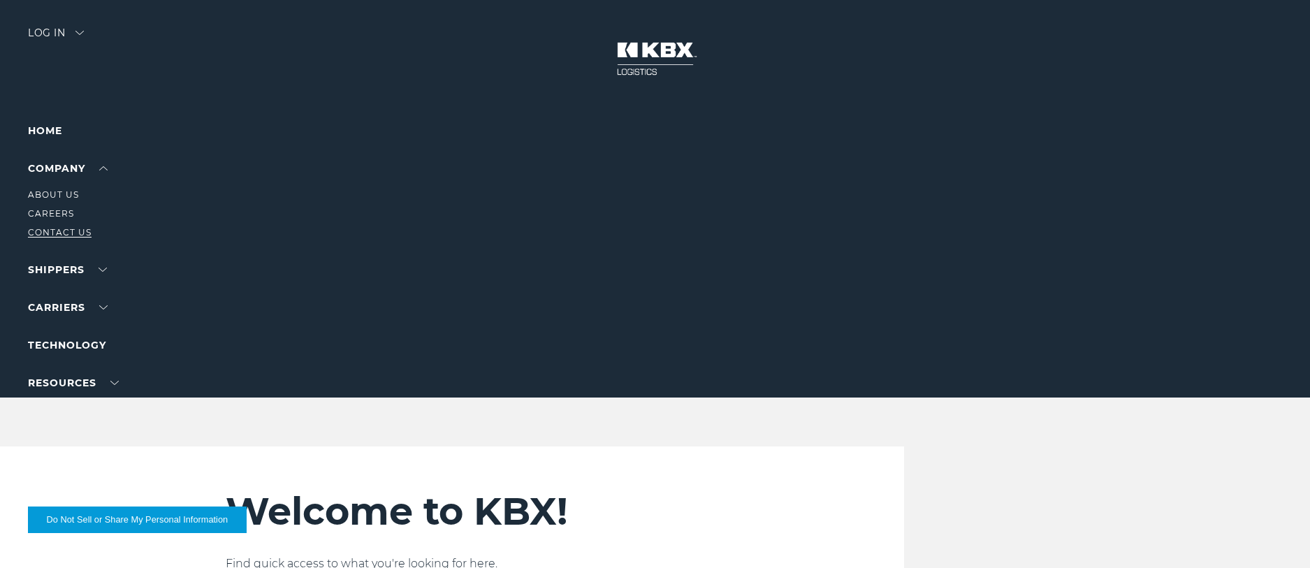 Image resolution: width=1310 pixels, height=568 pixels. What do you see at coordinates (45, 131) in the screenshot?
I see `a: Home` at bounding box center [45, 131].